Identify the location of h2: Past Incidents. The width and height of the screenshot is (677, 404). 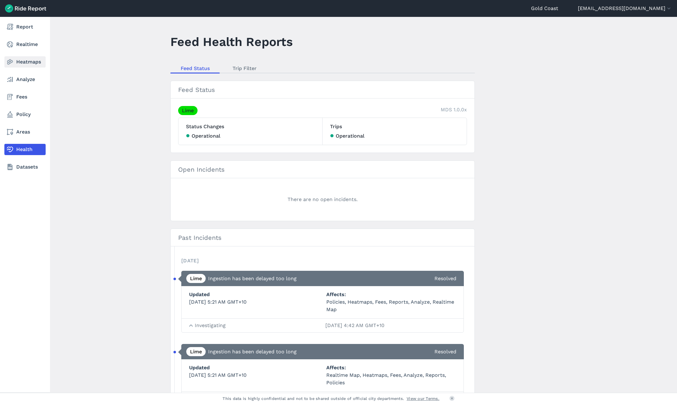
(323, 238).